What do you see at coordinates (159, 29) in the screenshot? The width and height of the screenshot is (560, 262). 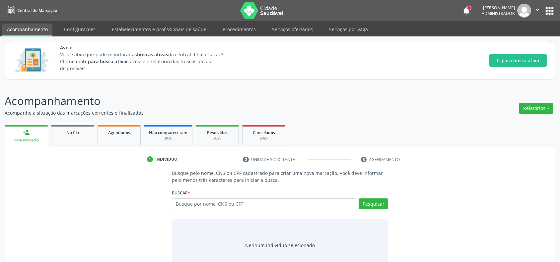 I see `a: Estabelecimentos e profissionais de saúde` at bounding box center [159, 29].